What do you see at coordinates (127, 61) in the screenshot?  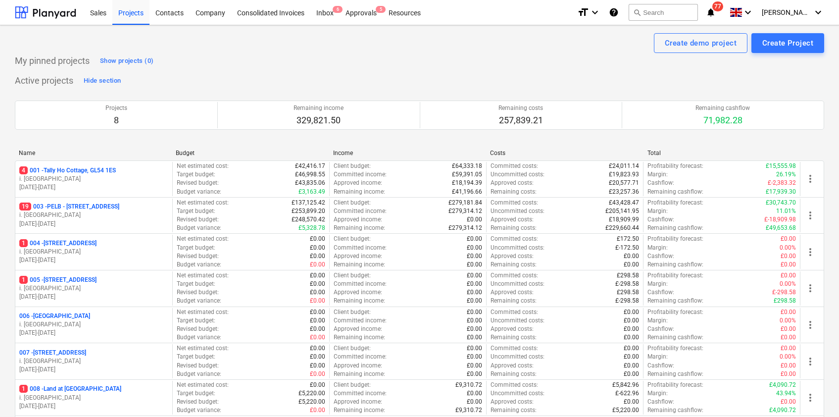 I see `button: Show projects (0)` at bounding box center [127, 61].